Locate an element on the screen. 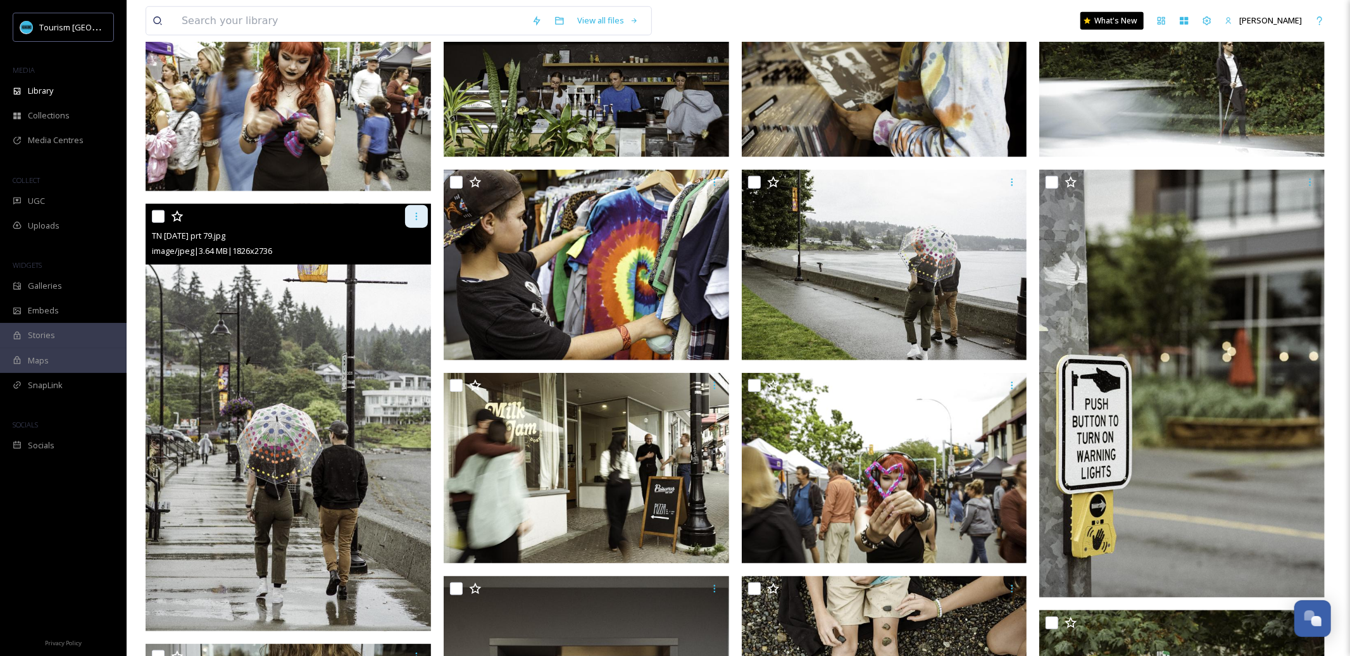 The height and width of the screenshot is (656, 1350). img: tourism_nanaimo_logo.jpeg is located at coordinates (27, 27).